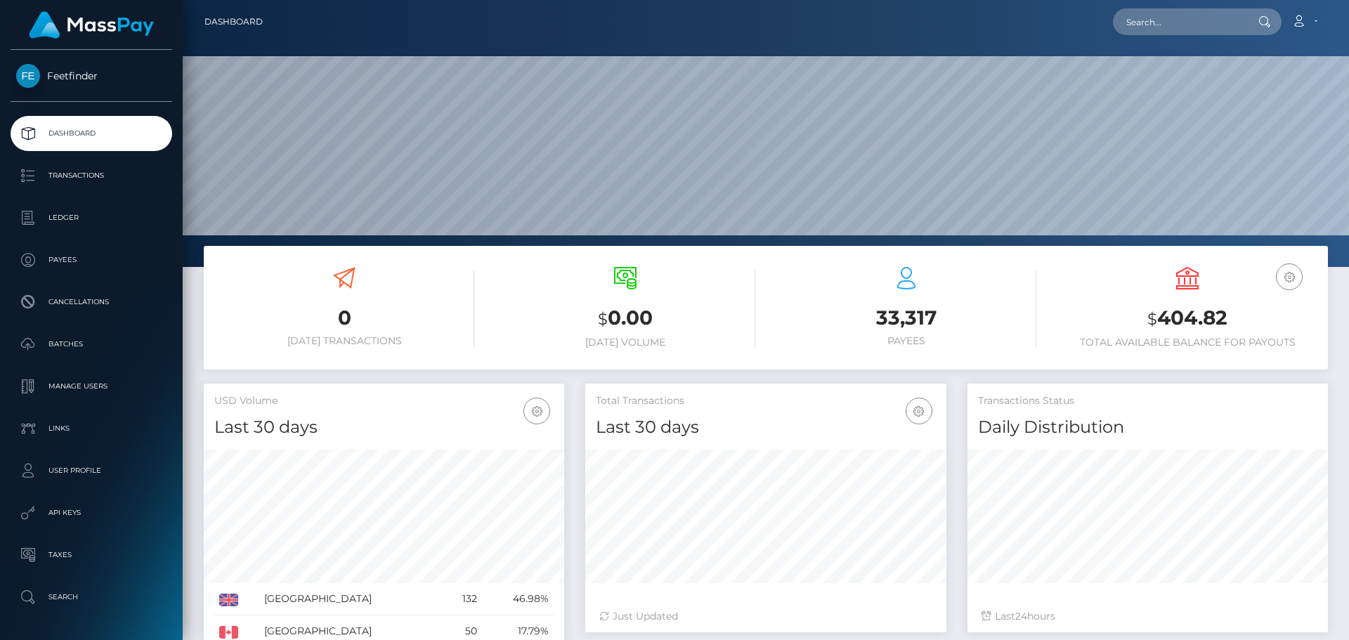 This screenshot has height=640, width=1349. I want to click on a: Batches, so click(91, 344).